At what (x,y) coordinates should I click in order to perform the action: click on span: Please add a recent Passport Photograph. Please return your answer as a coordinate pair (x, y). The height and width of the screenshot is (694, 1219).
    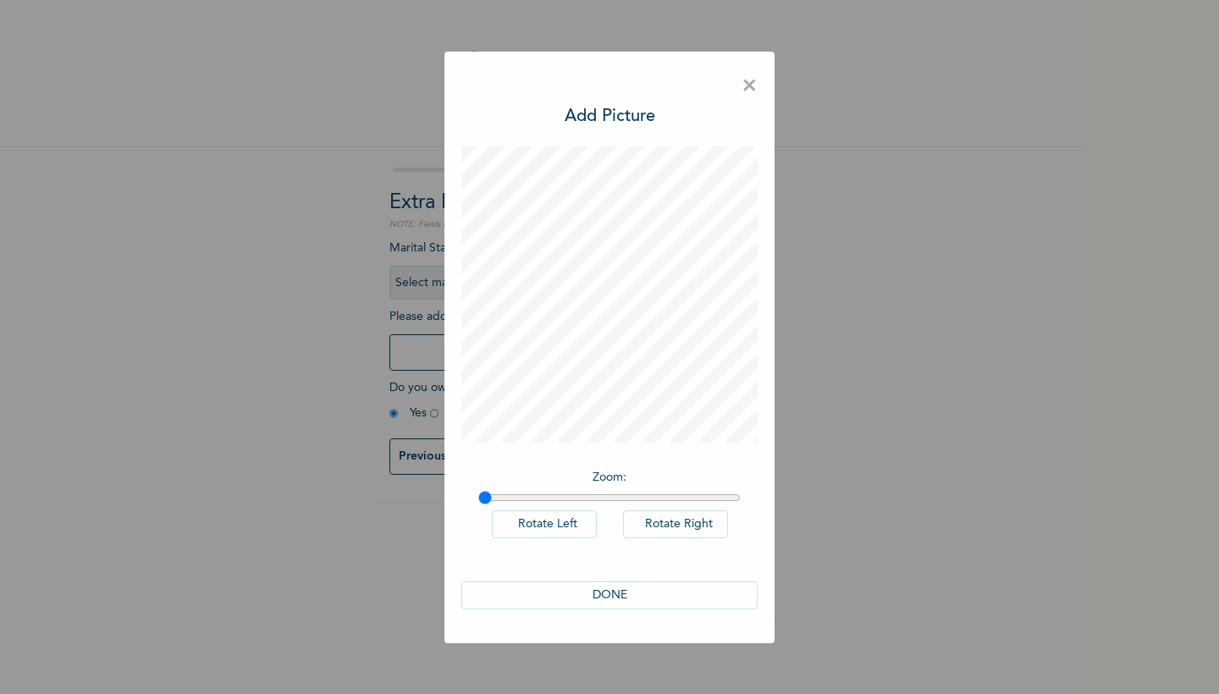
    Looking at the image, I should click on (542, 345).